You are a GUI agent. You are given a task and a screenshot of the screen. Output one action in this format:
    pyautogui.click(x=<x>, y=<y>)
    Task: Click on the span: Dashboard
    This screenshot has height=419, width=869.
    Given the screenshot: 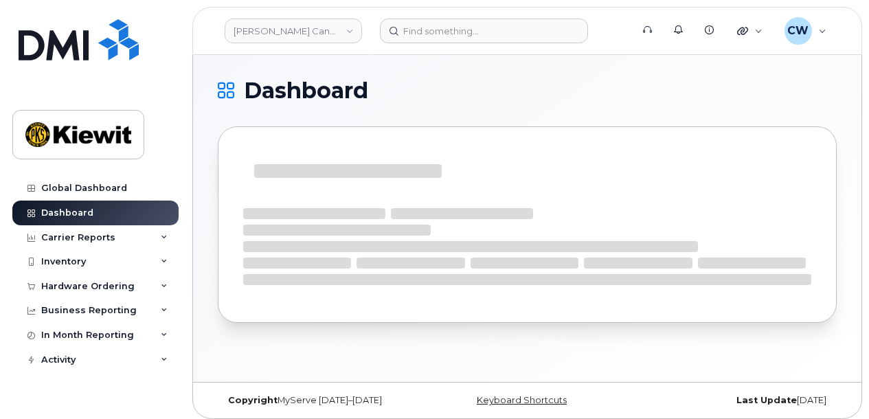 What is the action you would take?
    pyautogui.click(x=306, y=91)
    